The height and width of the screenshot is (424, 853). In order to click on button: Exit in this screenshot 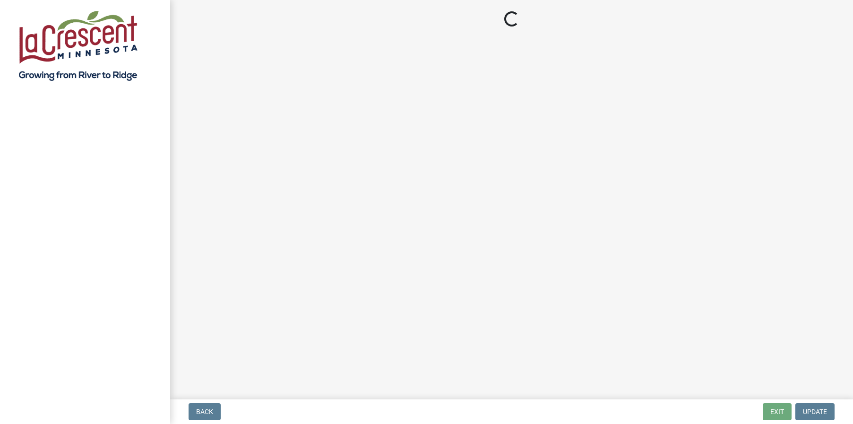, I will do `click(777, 411)`.